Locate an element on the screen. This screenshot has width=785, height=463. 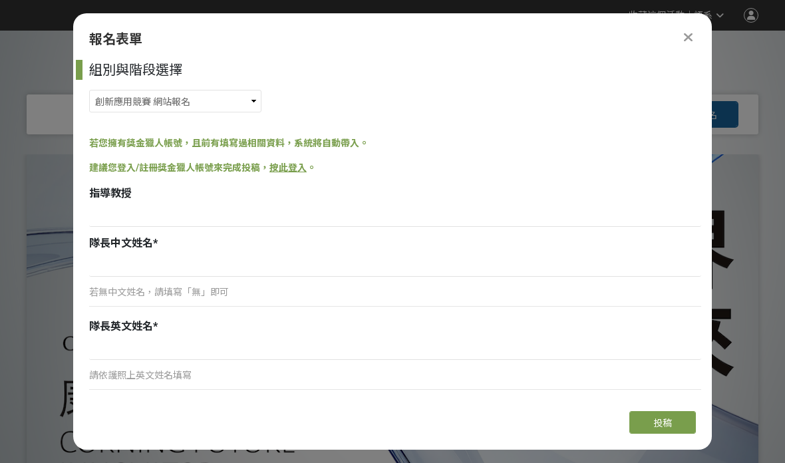
h1: 2025 康寧創星家 - 創新應用競賽 is located at coordinates (393, 63).